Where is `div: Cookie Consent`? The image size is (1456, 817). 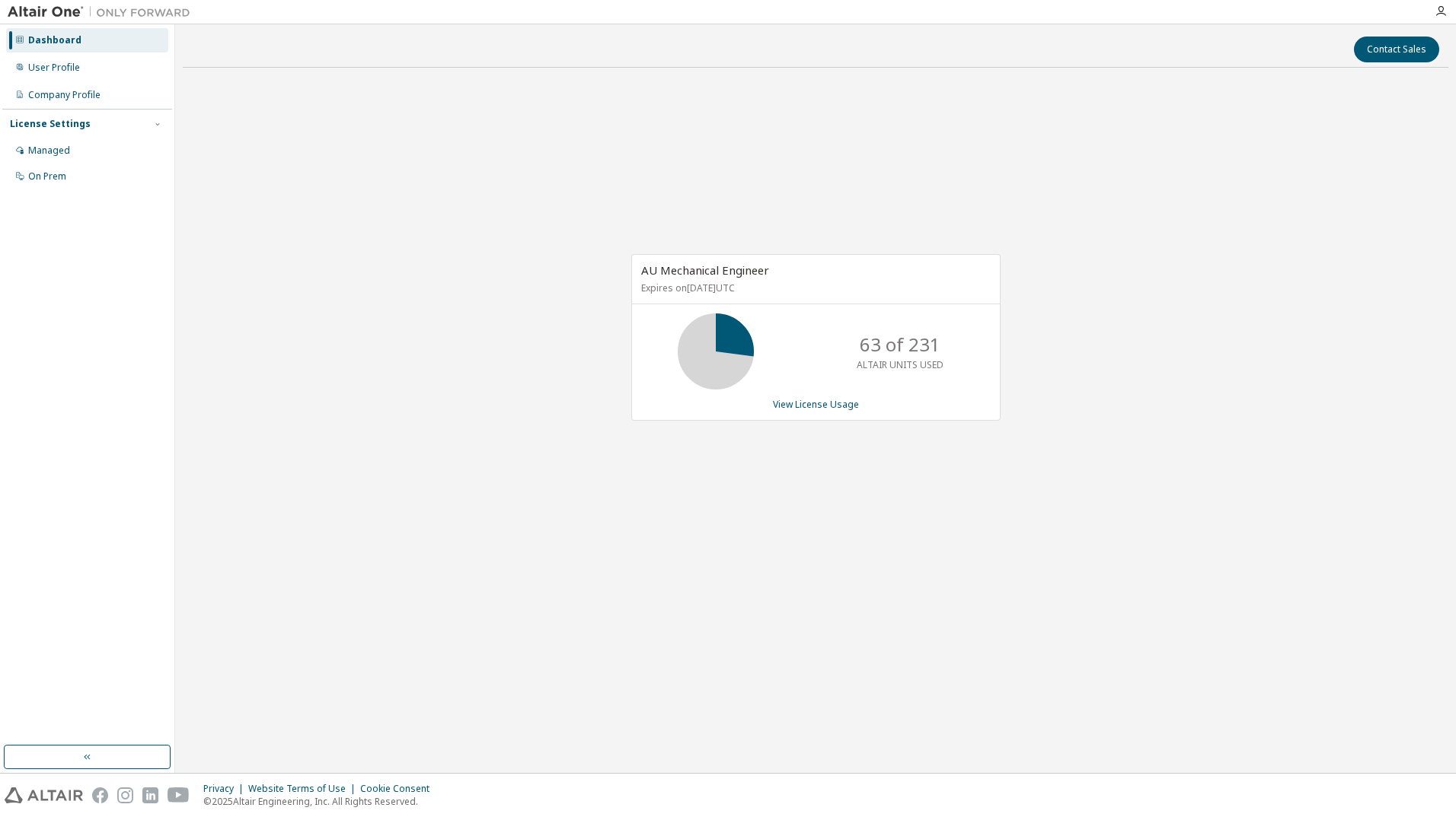
div: Cookie Consent is located at coordinates (399, 790).